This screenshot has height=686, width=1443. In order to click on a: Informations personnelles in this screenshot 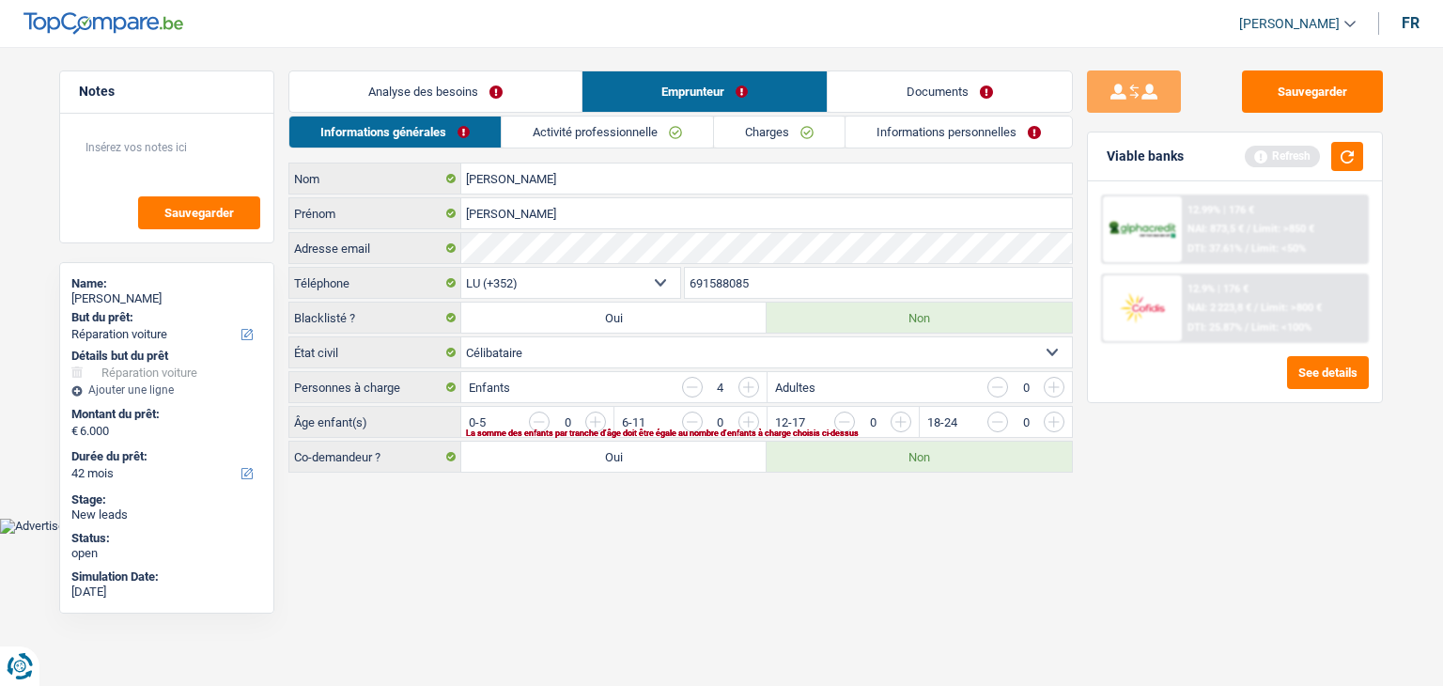, I will do `click(958, 132)`.